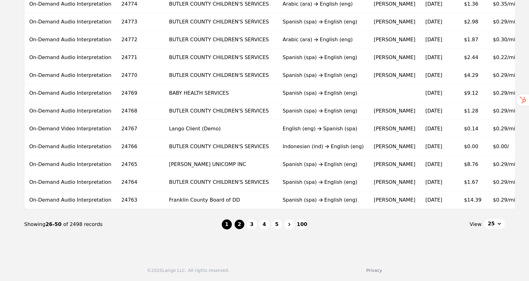 This screenshot has width=529, height=281. I want to click on td: $4.29, so click(473, 75).